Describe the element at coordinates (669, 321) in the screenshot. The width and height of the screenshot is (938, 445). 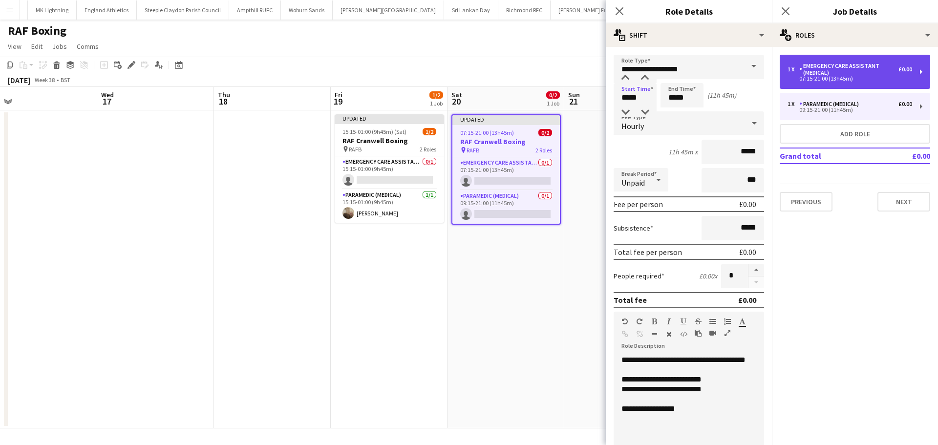
I see `button: Italic` at that location.